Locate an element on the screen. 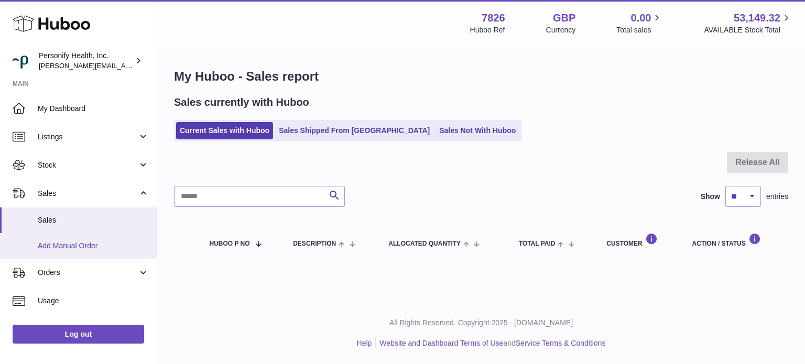 This screenshot has height=364, width=805. a: Service Terms & Conditions is located at coordinates (561, 343).